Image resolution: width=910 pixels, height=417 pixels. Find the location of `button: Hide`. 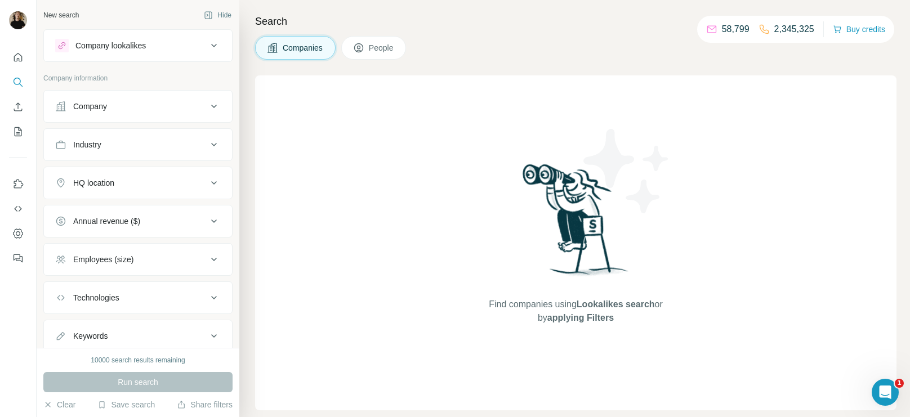

button: Hide is located at coordinates (217, 15).